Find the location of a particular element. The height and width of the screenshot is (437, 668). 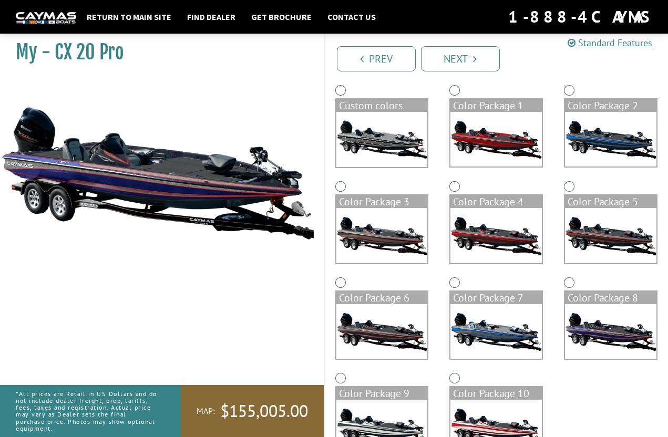

div: Color Package 3 is located at coordinates (382, 202).